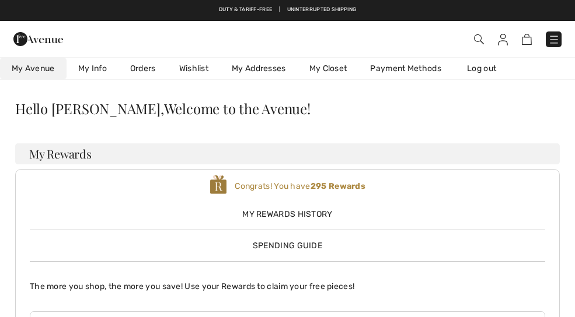  Describe the element at coordinates (287, 214) in the screenshot. I see `span: My Rewards History` at that location.